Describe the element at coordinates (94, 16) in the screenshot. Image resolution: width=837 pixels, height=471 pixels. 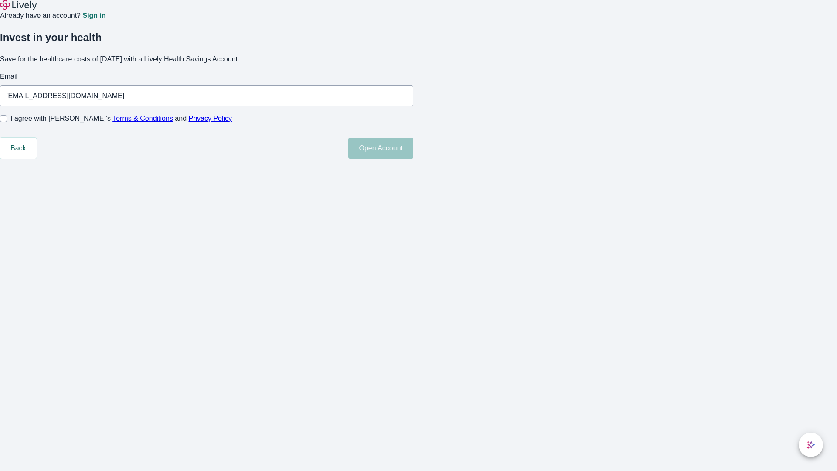
I see `div: Sign in` at that location.